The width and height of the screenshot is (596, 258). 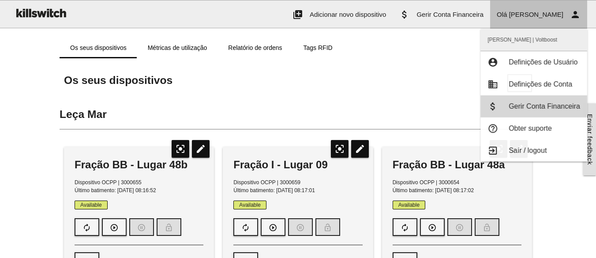 I want to click on div: Fração BB - Lugar 48b, so click(x=139, y=164).